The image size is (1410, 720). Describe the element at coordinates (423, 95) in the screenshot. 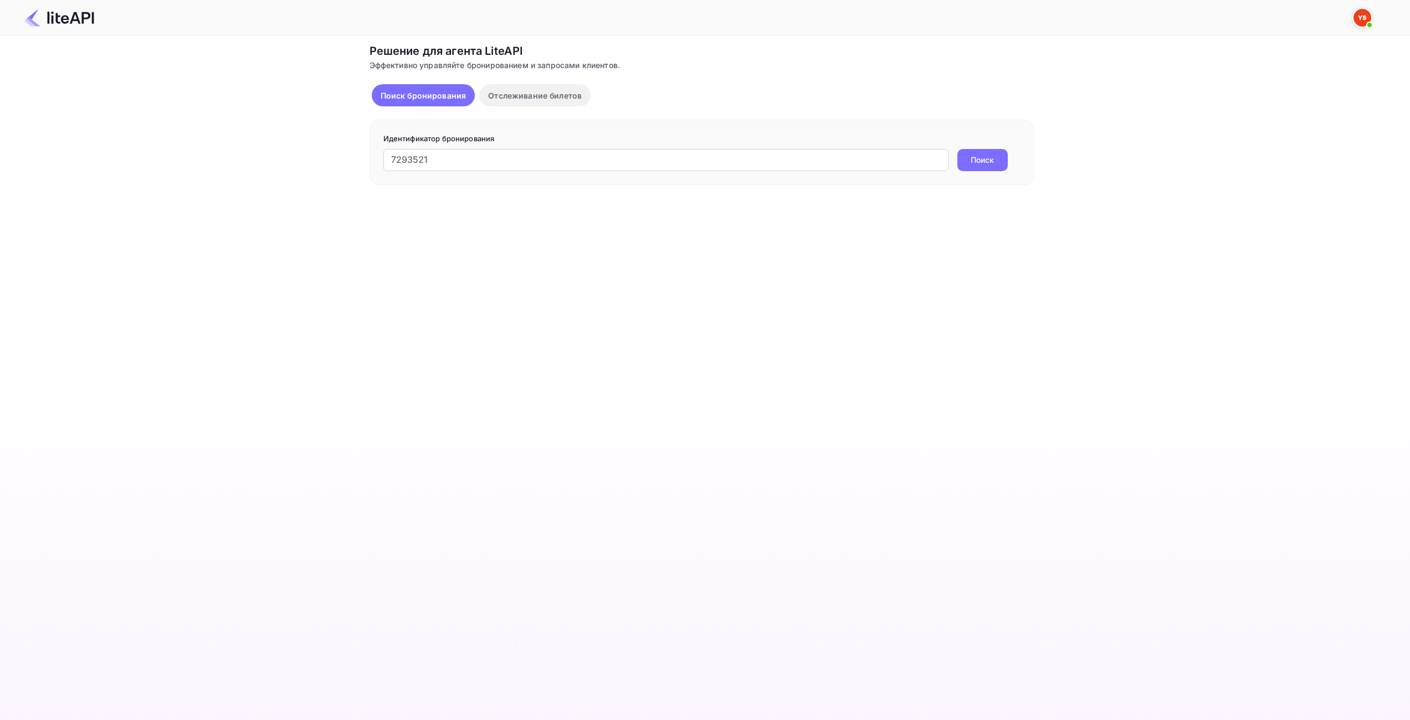

I see `ya-tr-span: Поиск бронирования` at that location.